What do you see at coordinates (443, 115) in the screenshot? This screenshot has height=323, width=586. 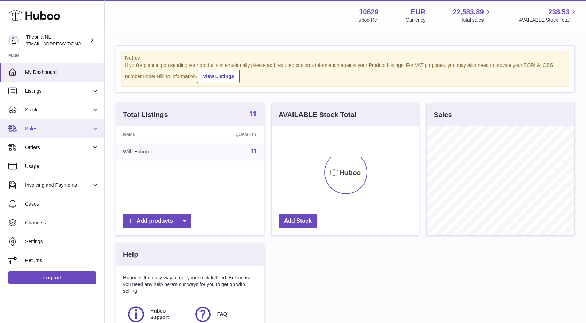 I see `h3: Sales` at bounding box center [443, 115].